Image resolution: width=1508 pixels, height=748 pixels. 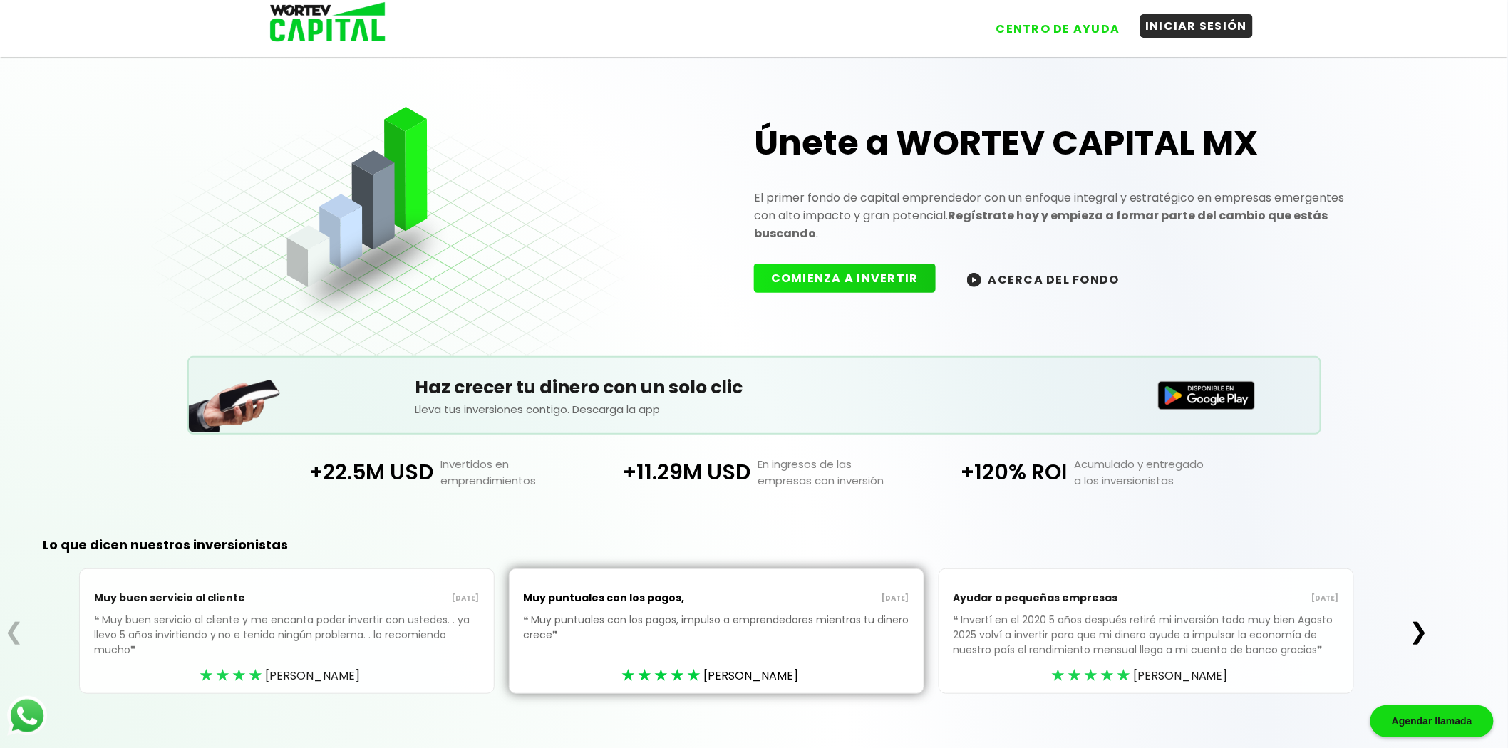 What do you see at coordinates (1055, 215) in the screenshot?
I see `p: El primer fondo de capital emprendedor con un enfoque integral y estratégico en empresas emergent...` at bounding box center [1055, 215].